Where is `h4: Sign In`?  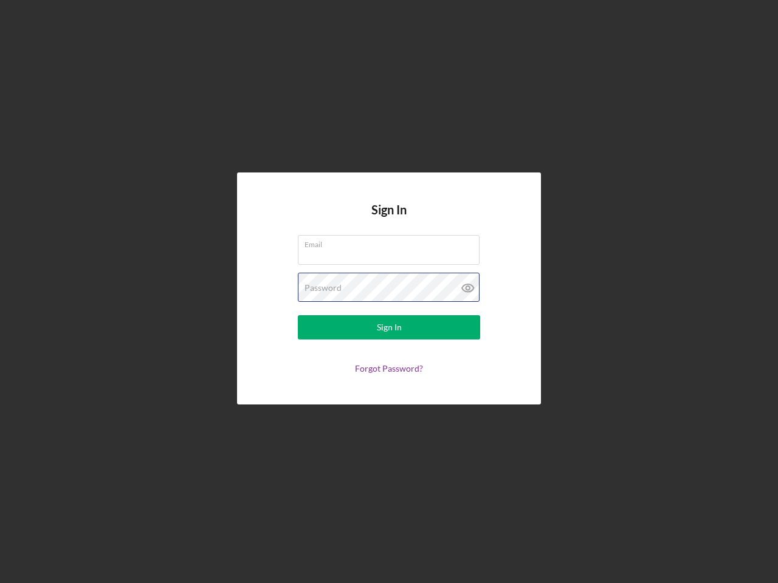 h4: Sign In is located at coordinates (389, 219).